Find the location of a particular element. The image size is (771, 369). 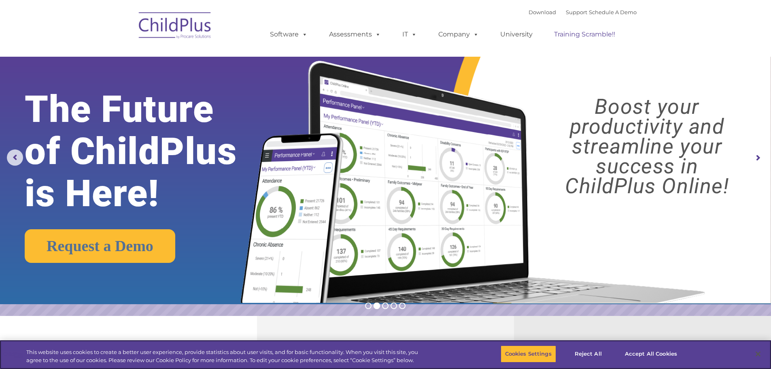

div: This website uses cookies to create a better user experience, provide statistics about user visit... is located at coordinates (225, 356).